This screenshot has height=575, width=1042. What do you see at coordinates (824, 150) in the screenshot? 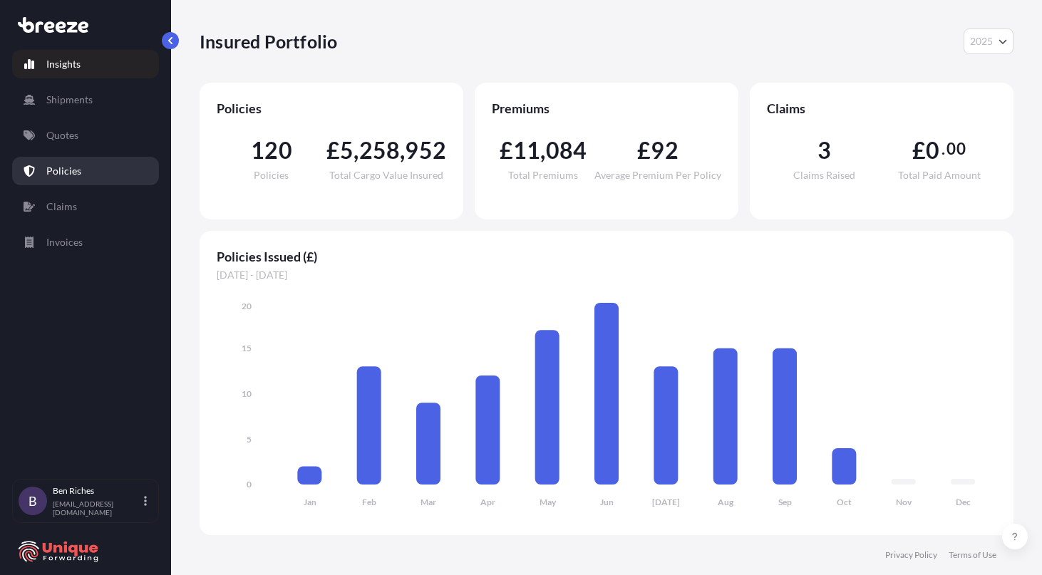
I see `span: 3` at bounding box center [824, 150].